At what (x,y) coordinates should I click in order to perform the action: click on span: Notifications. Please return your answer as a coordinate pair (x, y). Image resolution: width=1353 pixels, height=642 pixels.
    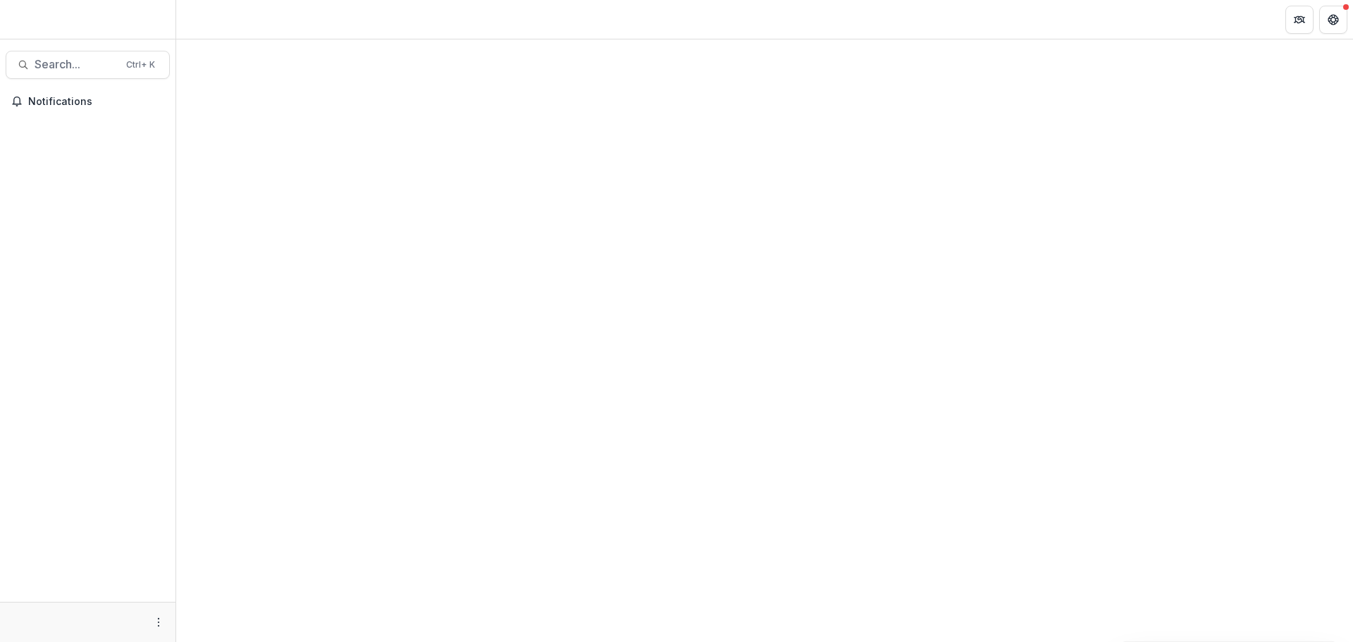
    Looking at the image, I should click on (96, 101).